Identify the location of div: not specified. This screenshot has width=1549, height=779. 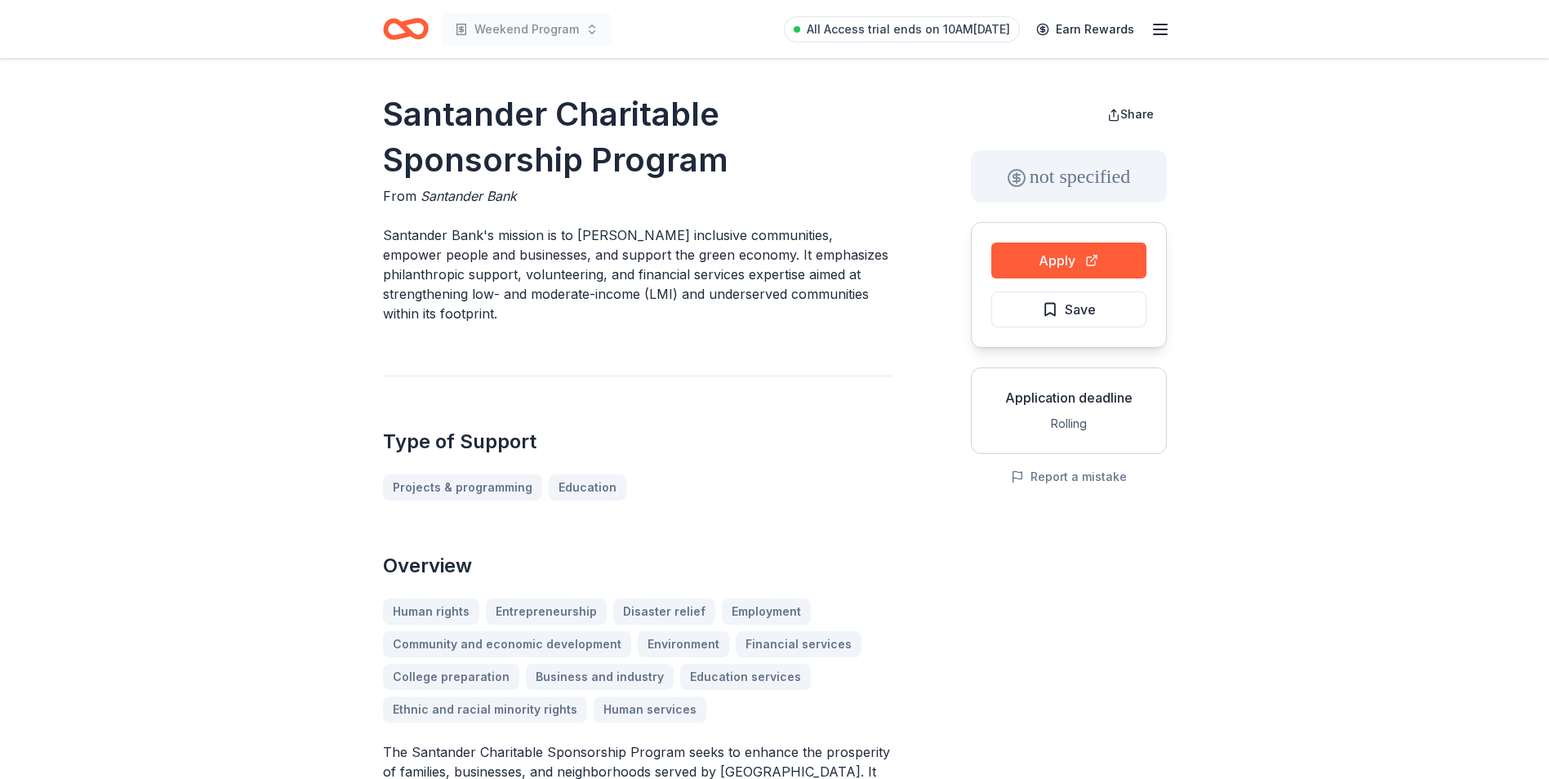
(1069, 176).